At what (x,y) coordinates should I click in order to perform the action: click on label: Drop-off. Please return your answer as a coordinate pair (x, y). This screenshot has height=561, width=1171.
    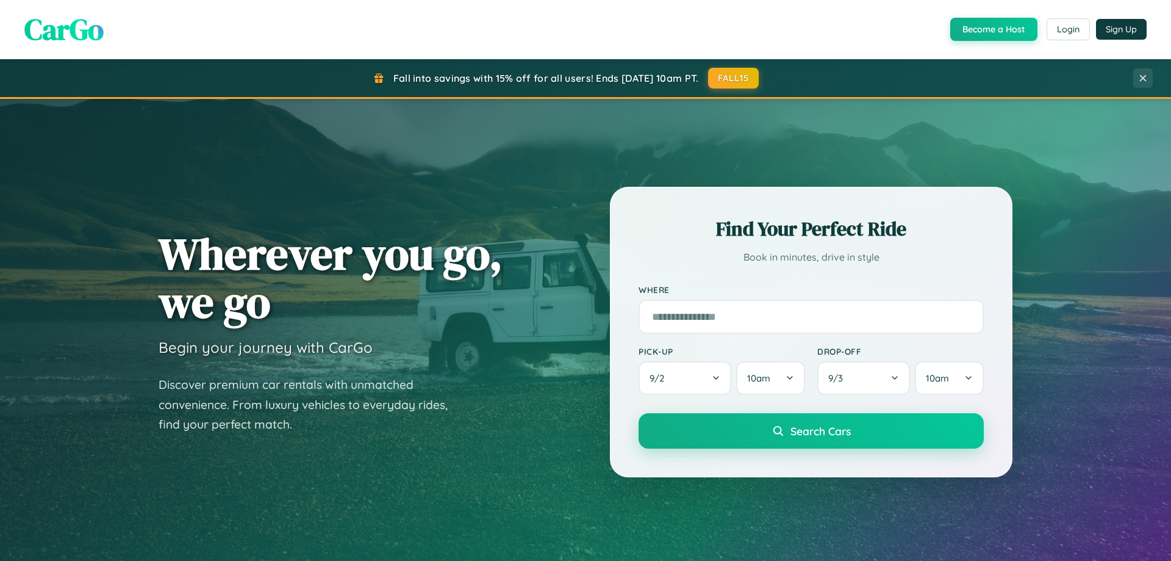
    Looking at the image, I should click on (900, 351).